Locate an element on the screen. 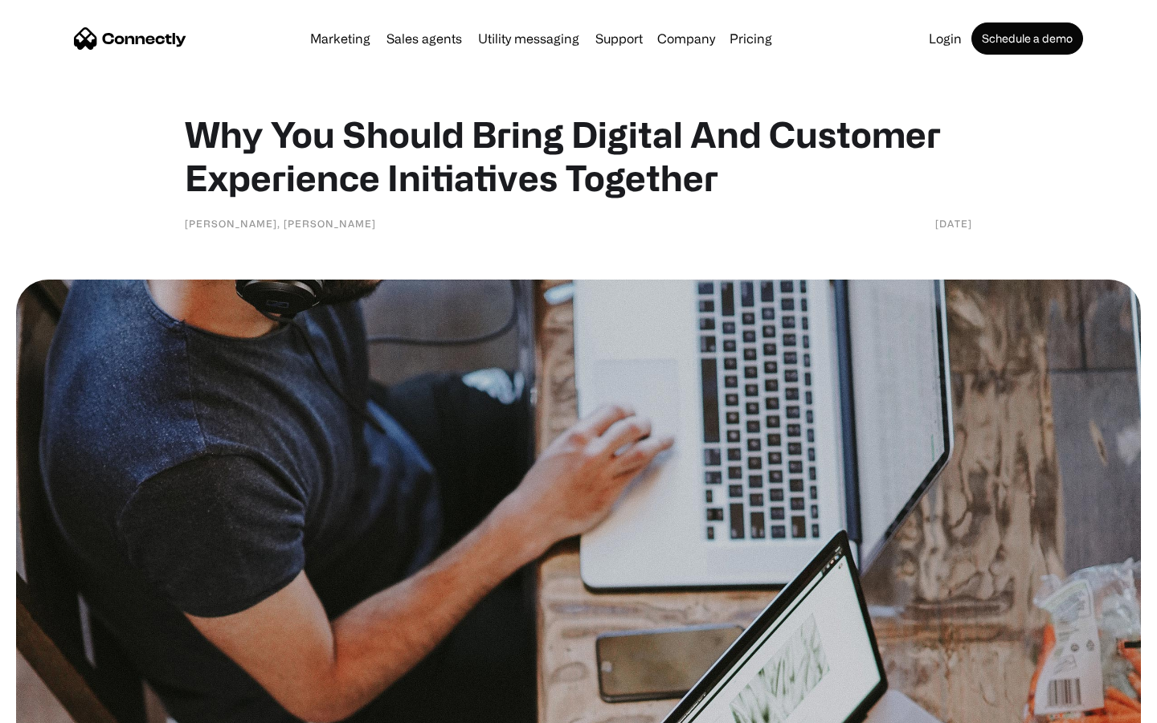 The height and width of the screenshot is (723, 1157). a: Utility messaging is located at coordinates (529, 39).